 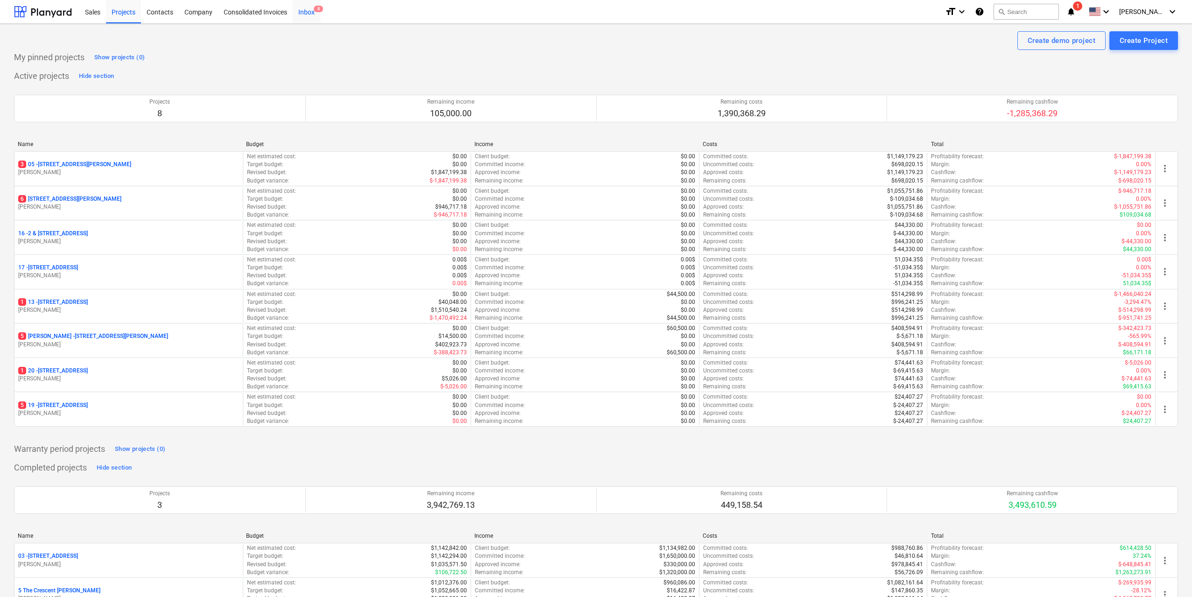 What do you see at coordinates (1143, 41) in the screenshot?
I see `div: Create Project` at bounding box center [1143, 41].